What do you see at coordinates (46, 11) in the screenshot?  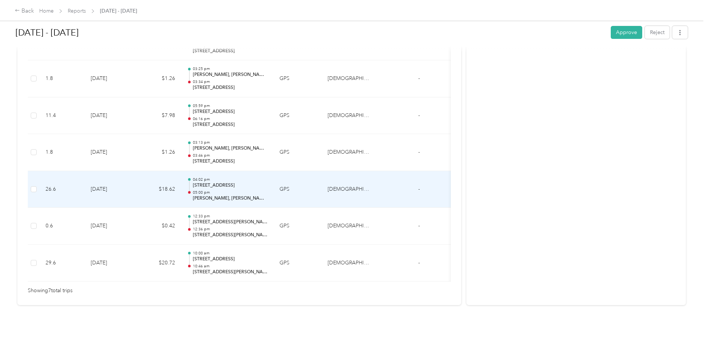 I see `a: Home` at bounding box center [46, 11].